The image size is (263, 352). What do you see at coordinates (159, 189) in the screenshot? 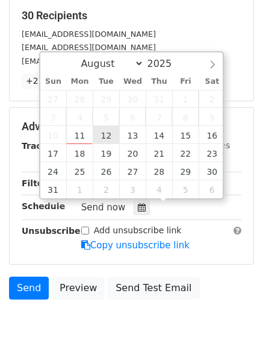
I see `span: September 4, 2025` at bounding box center [159, 189].